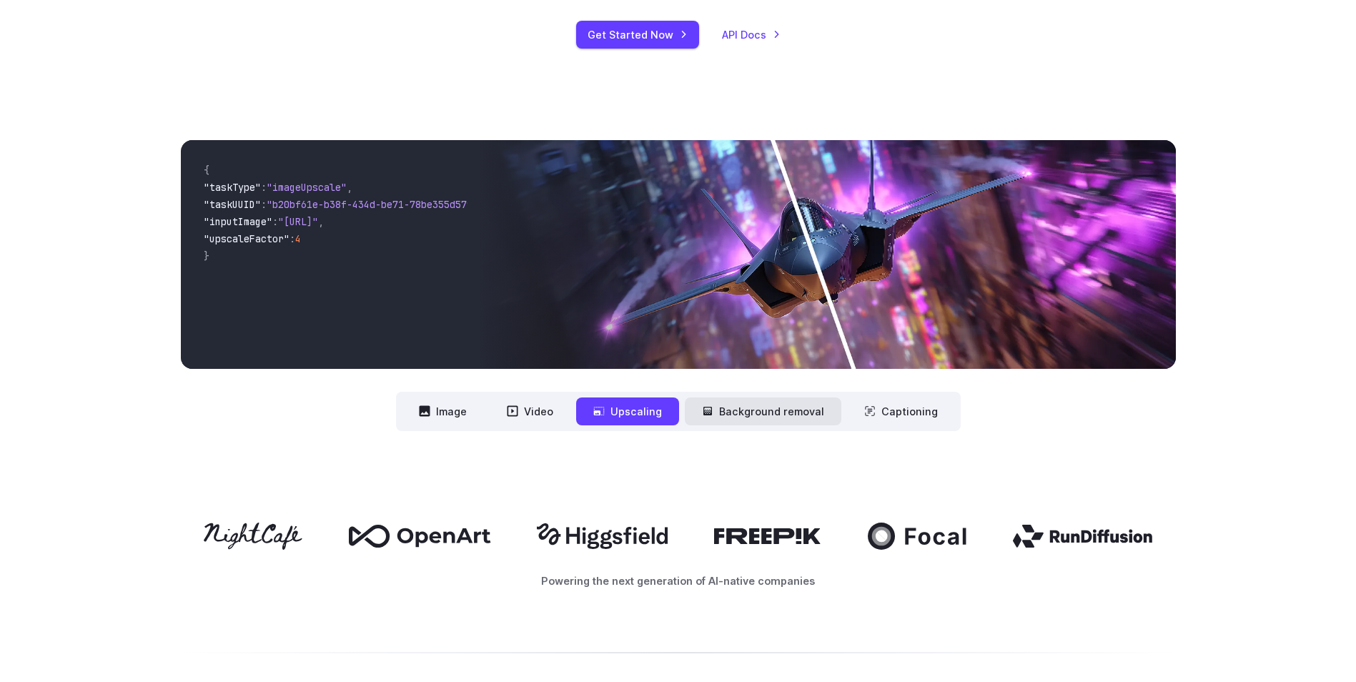 The width and height of the screenshot is (1356, 682). Describe the element at coordinates (763, 411) in the screenshot. I see `button: Background removal` at that location.